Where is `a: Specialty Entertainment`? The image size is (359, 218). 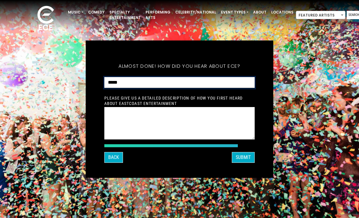 a: Specialty Entertainment is located at coordinates (125, 15).